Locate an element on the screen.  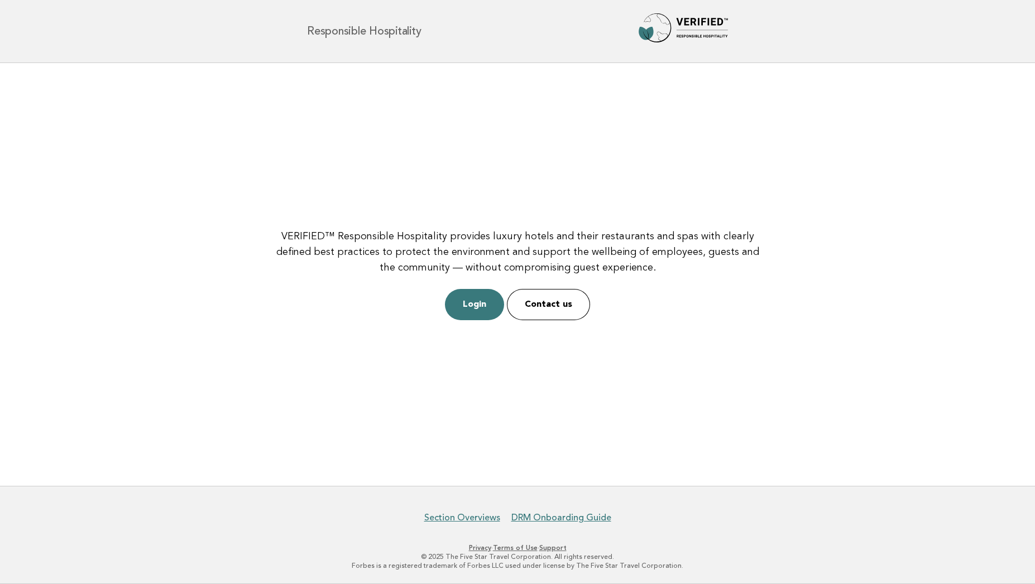
p: © 2025 The Five Star Travel Corporation. All rights reserved. is located at coordinates (517, 557).